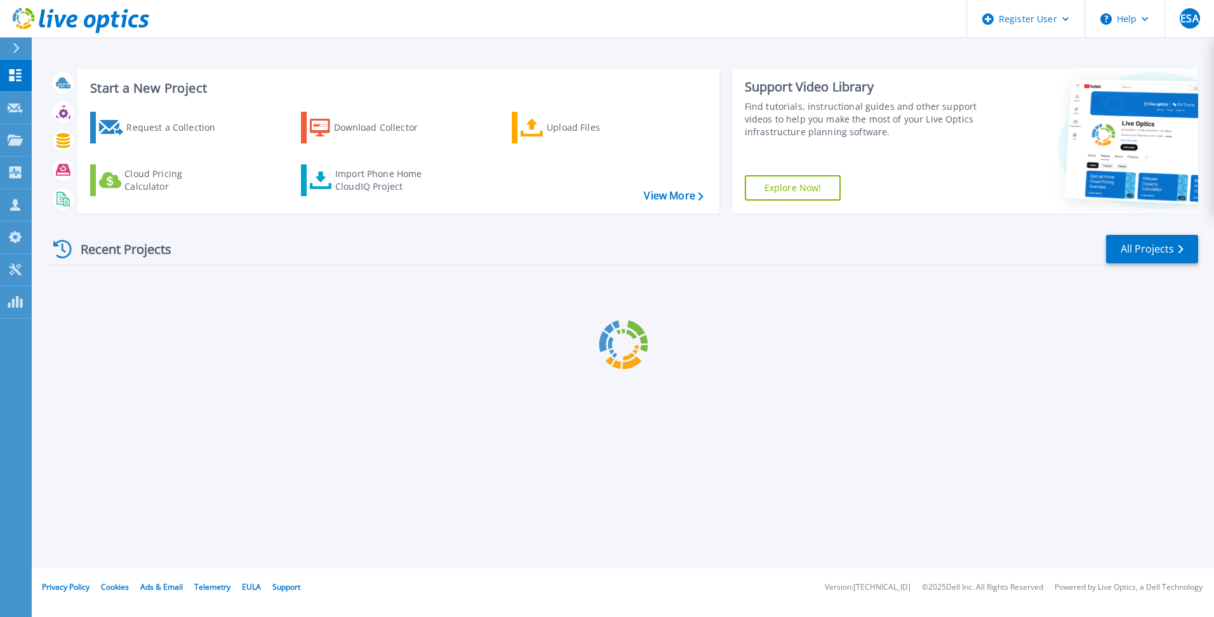 The height and width of the screenshot is (617, 1214). What do you see at coordinates (177, 128) in the screenshot?
I see `div: Request a Collection` at bounding box center [177, 128].